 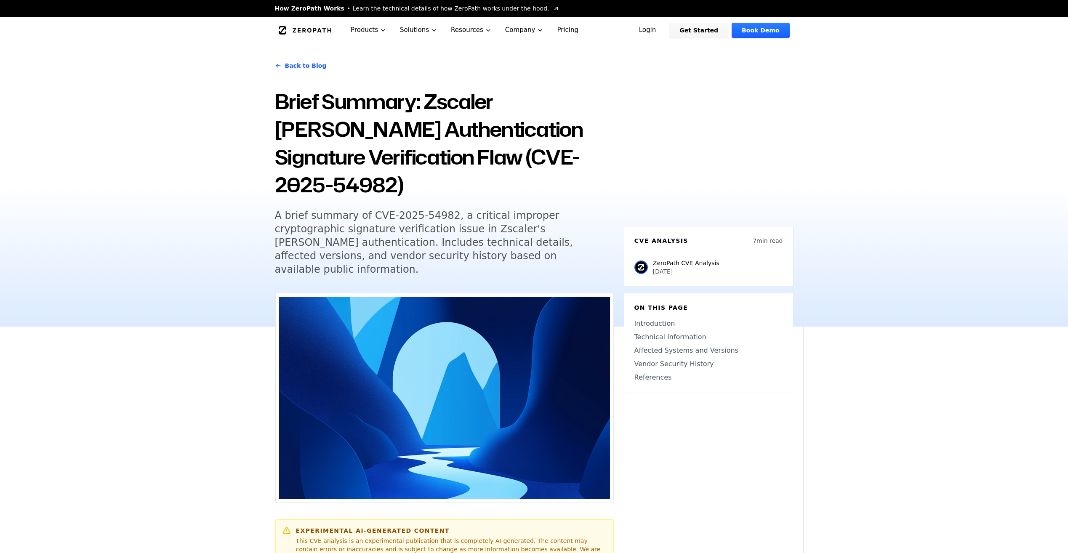 What do you see at coordinates (368, 30) in the screenshot?
I see `button: Products` at bounding box center [368, 30].